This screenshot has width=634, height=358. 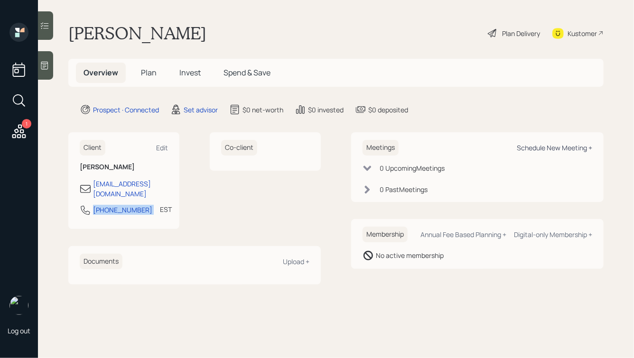 What do you see at coordinates (388, 110) in the screenshot?
I see `div: $0 deposited` at bounding box center [388, 110].